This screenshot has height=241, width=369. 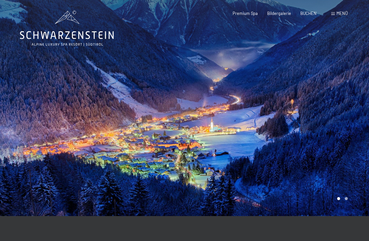 I want to click on span: Bildergalerie, so click(x=279, y=13).